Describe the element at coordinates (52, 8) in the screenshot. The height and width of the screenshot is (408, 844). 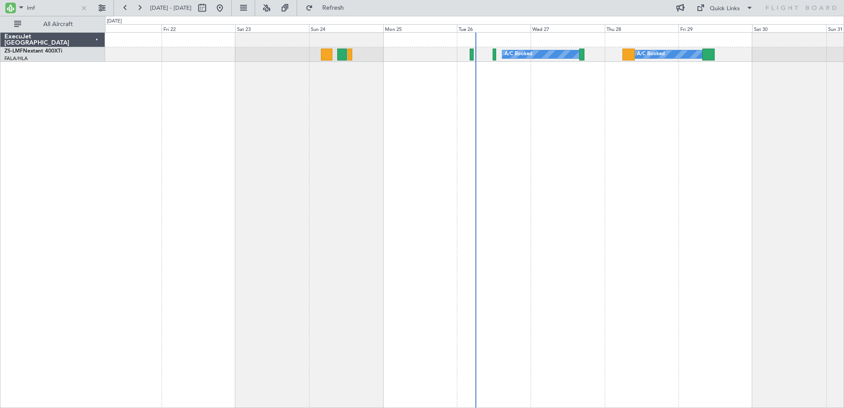
I see `input: A/C (Reg. or Type)` at that location.